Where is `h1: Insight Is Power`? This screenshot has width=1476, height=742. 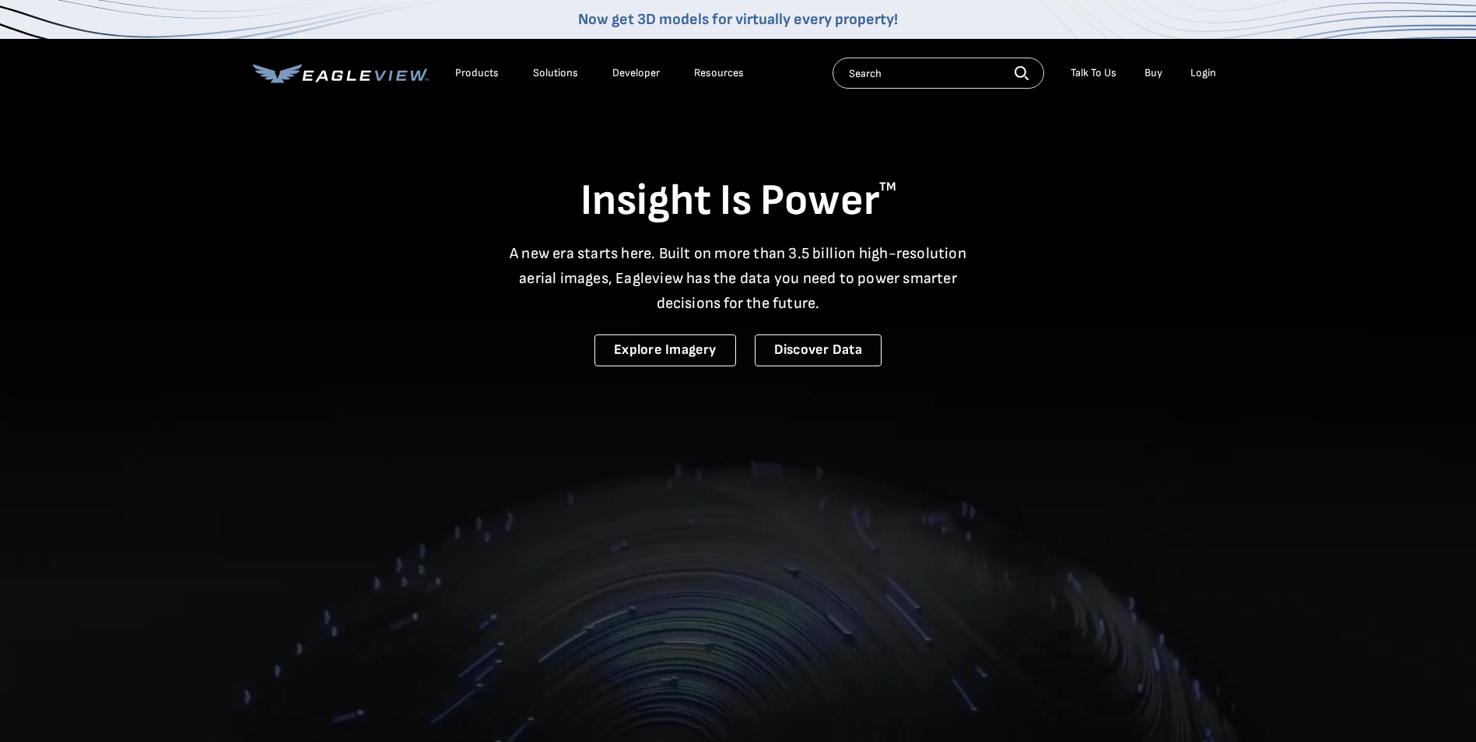 h1: Insight Is Power is located at coordinates (738, 202).